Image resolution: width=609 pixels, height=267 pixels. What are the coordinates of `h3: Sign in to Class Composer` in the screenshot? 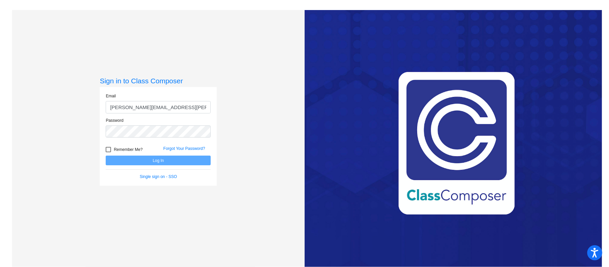 It's located at (158, 81).